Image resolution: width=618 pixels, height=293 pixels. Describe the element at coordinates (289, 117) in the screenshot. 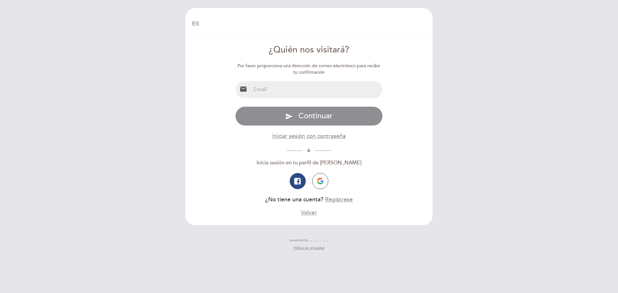

I see `i: send` at that location.